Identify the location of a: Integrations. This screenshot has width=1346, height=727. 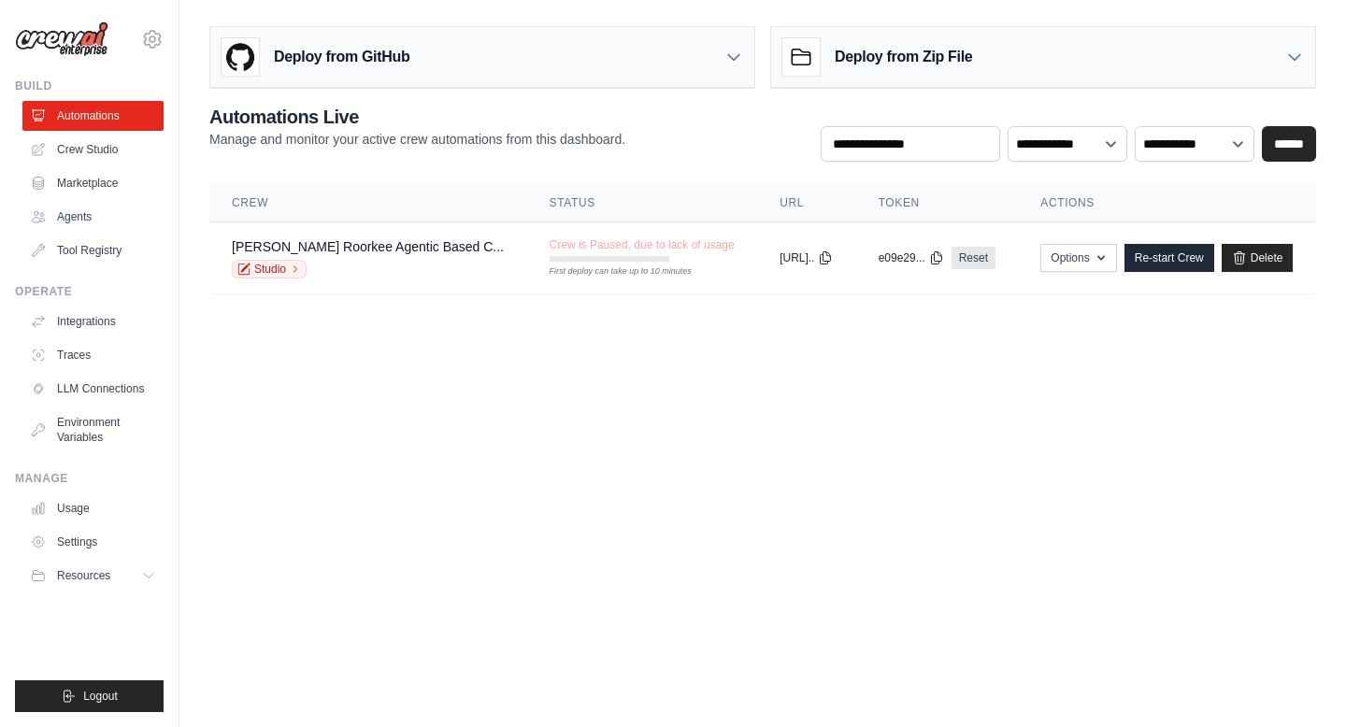
(93, 322).